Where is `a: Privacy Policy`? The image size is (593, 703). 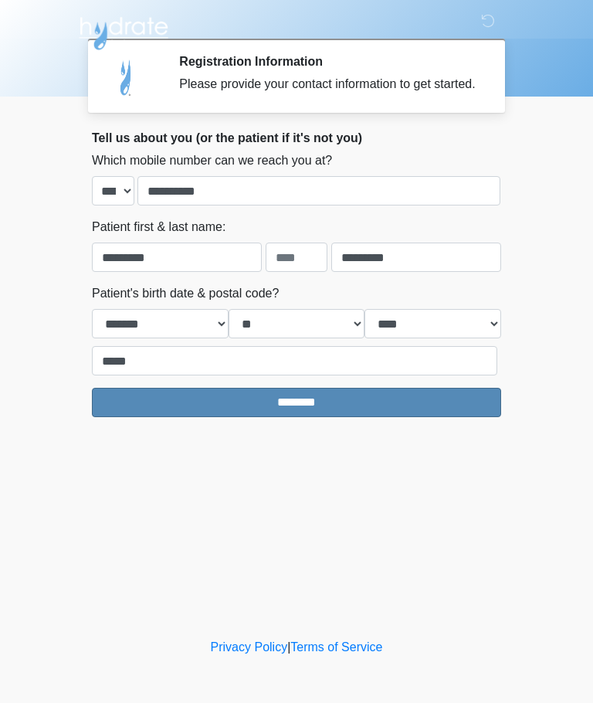 a: Privacy Policy is located at coordinates (249, 646).